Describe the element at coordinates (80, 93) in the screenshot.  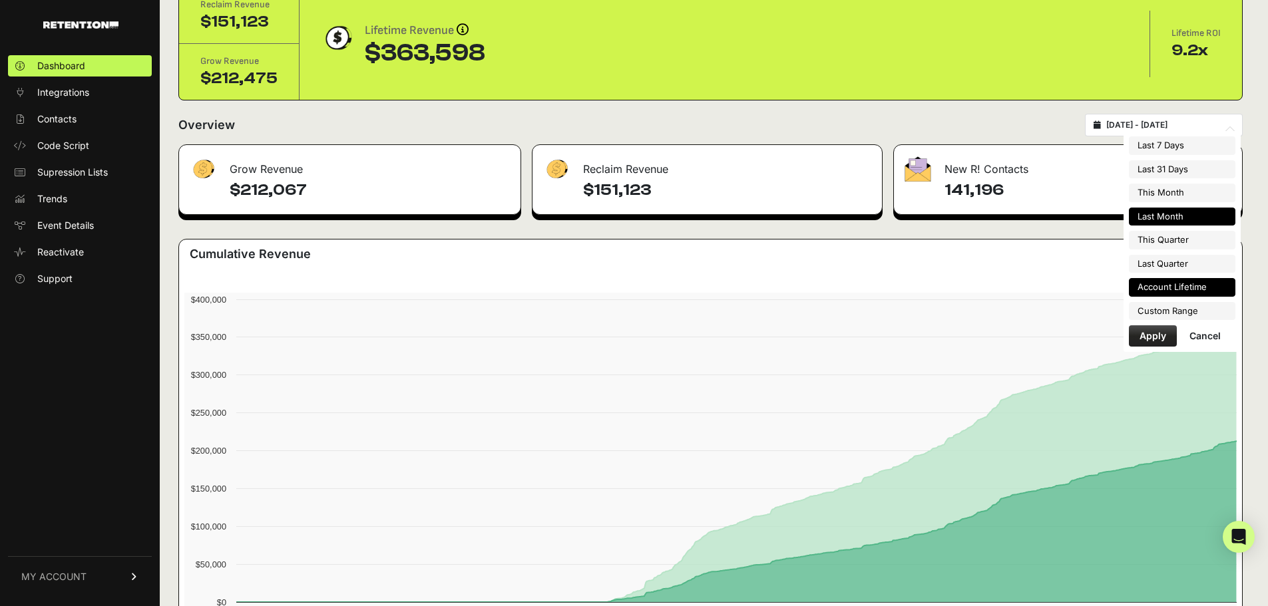
I see `a: Integrations` at that location.